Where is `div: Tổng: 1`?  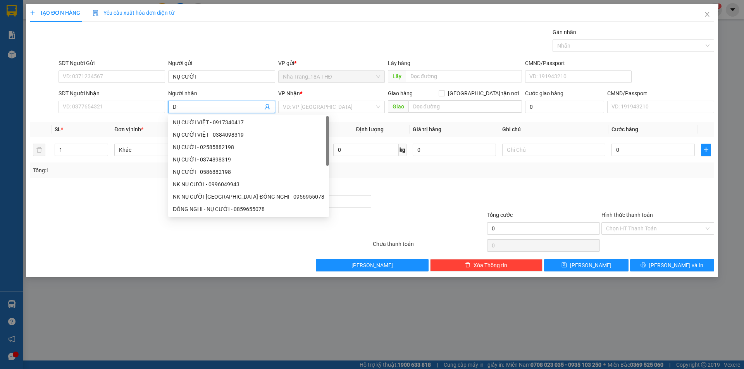
div: Tổng: 1 is located at coordinates (160, 170).